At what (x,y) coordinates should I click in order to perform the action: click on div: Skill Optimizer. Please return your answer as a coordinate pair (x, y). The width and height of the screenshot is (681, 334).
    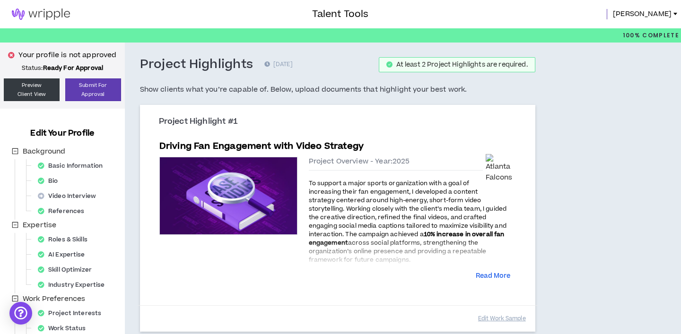
    Looking at the image, I should click on (68, 270).